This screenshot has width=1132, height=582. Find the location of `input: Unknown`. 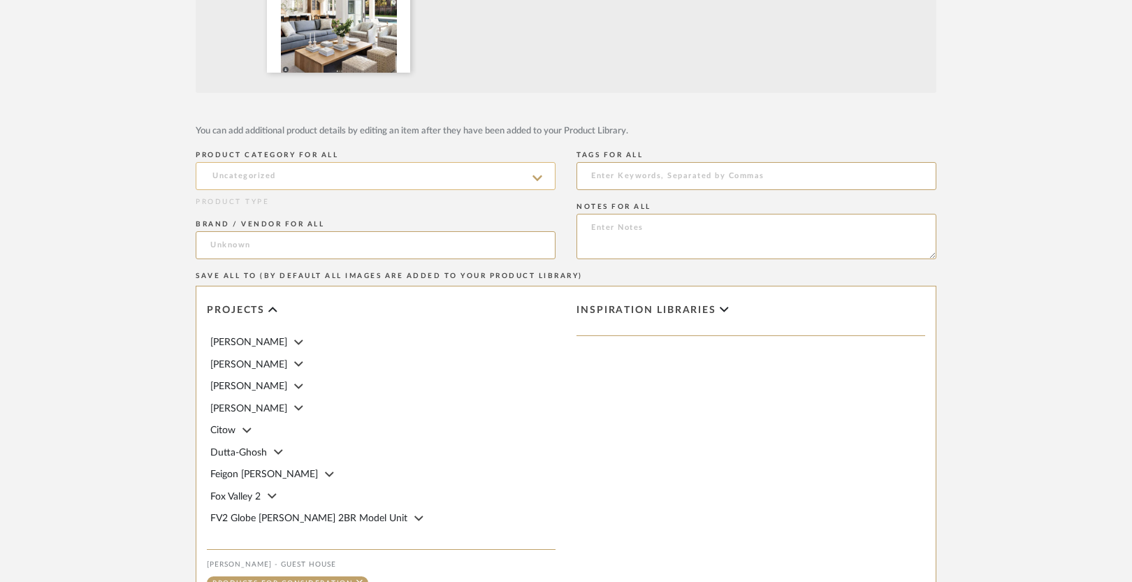

input: Unknown is located at coordinates (375, 245).